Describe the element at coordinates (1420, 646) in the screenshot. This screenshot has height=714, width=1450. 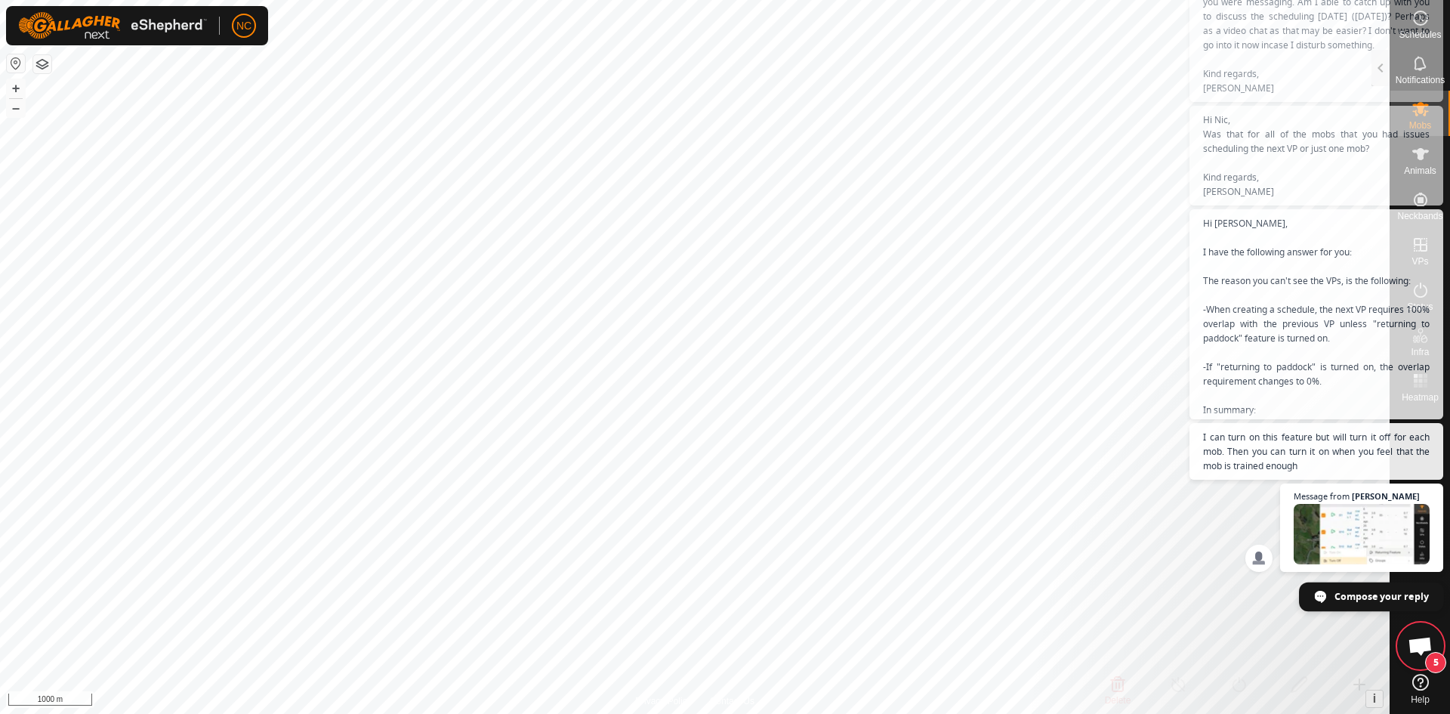
I see `a: Open chat` at that location.